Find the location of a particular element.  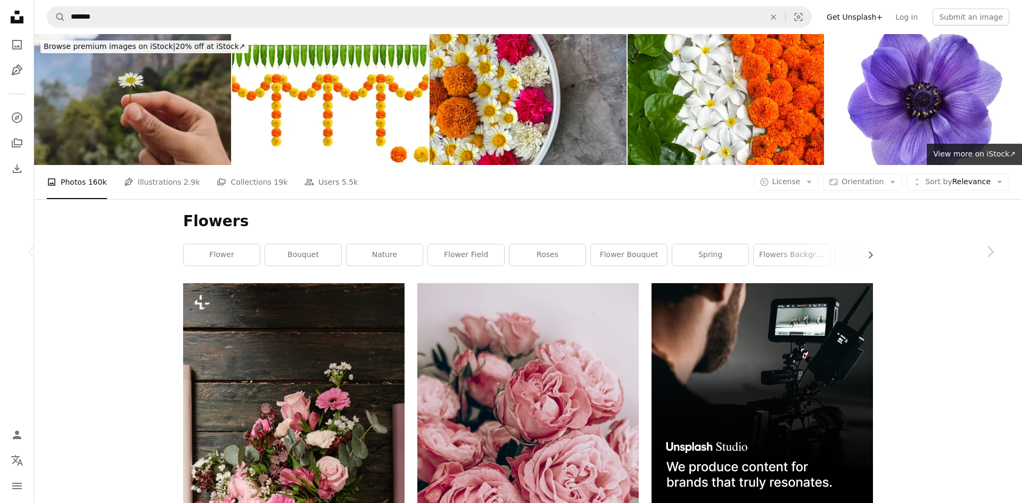

button: License is located at coordinates (786, 182).